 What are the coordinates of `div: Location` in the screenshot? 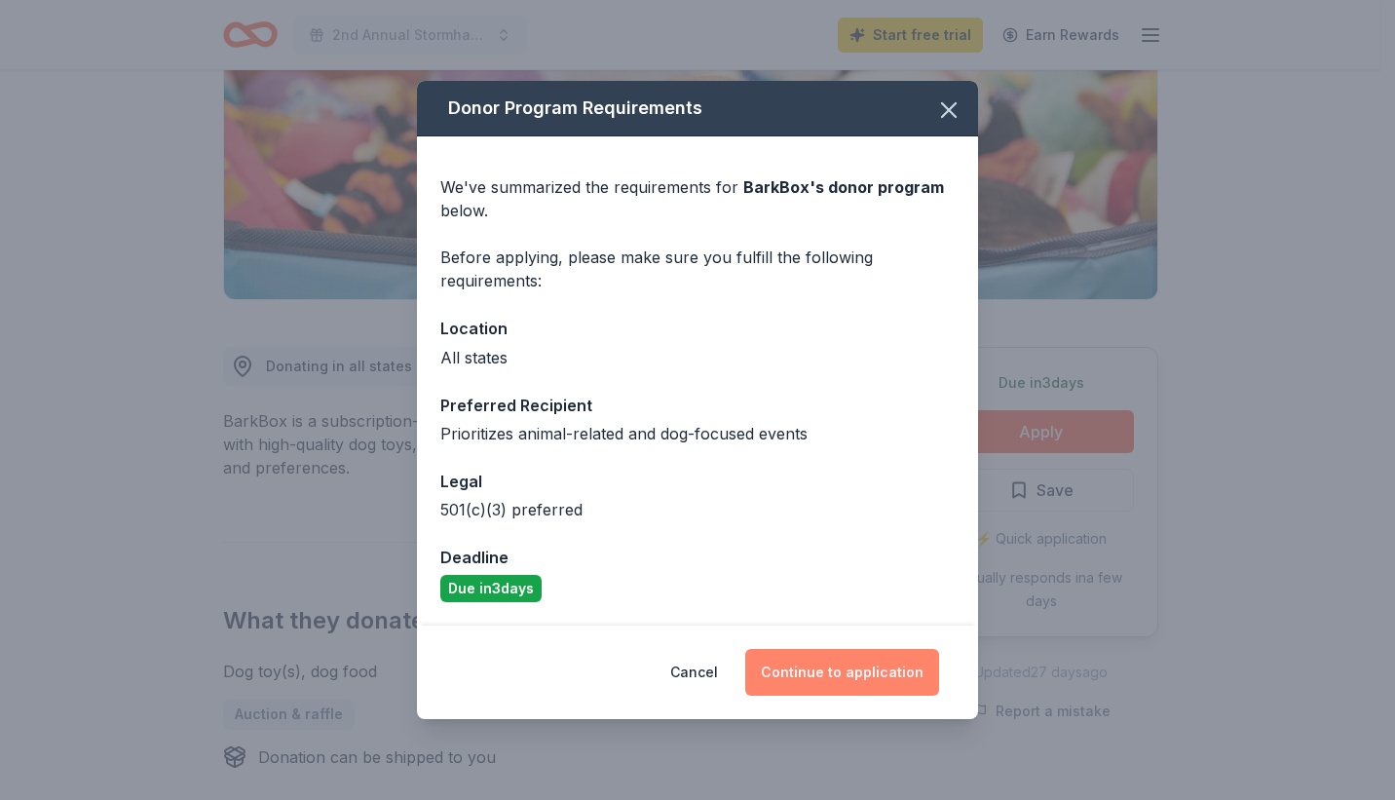 It's located at (697, 328).